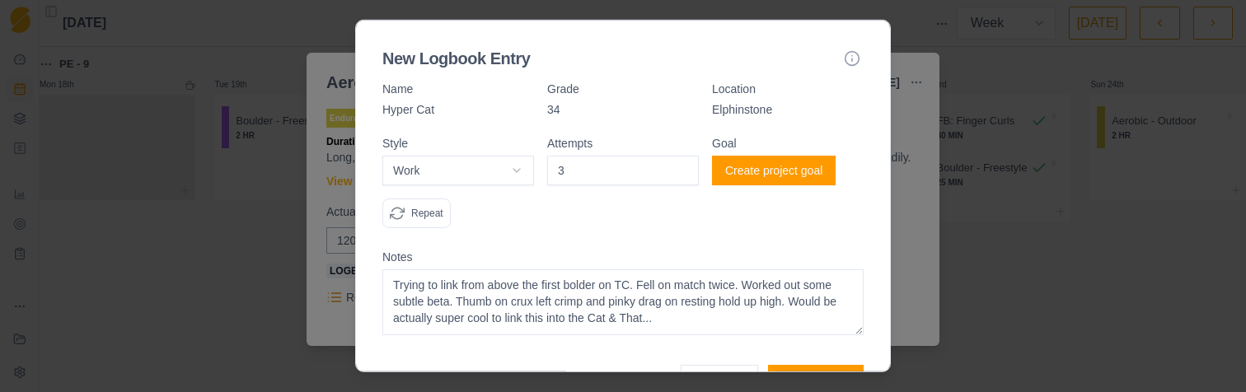 The image size is (1246, 392). I want to click on p: Repeat, so click(427, 213).